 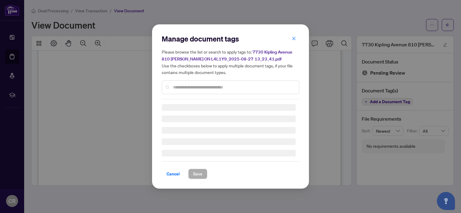 What do you see at coordinates (173, 174) in the screenshot?
I see `span: Cancel` at bounding box center [173, 174].